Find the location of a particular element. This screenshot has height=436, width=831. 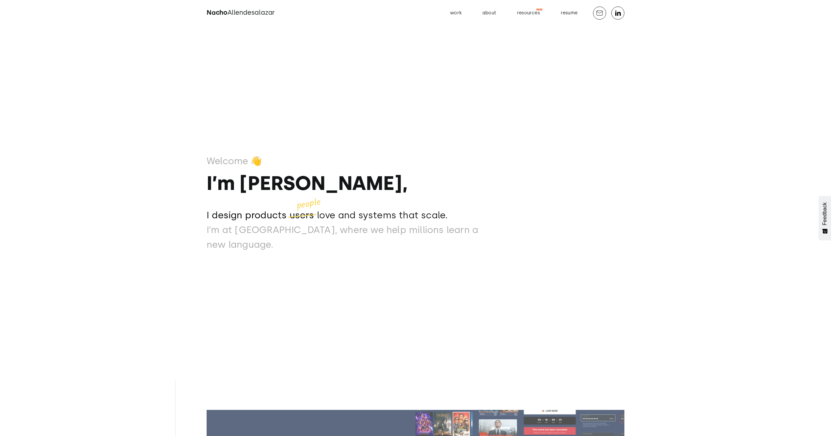

a: home is located at coordinates (241, 13).